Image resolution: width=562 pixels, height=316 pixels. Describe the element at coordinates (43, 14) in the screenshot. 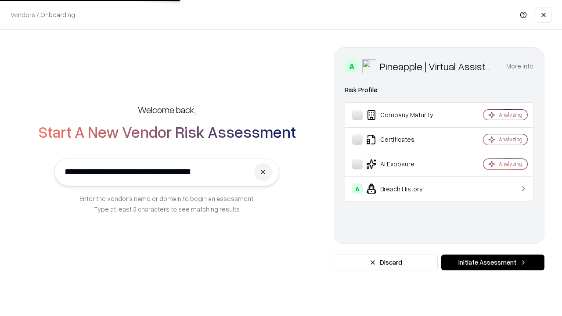

I see `p: Vendors / Onboarding` at that location.